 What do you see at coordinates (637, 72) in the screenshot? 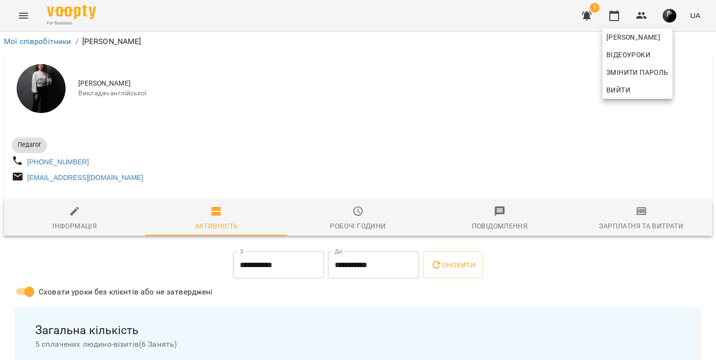
I see `span: Змінити пароль` at bounding box center [637, 72].